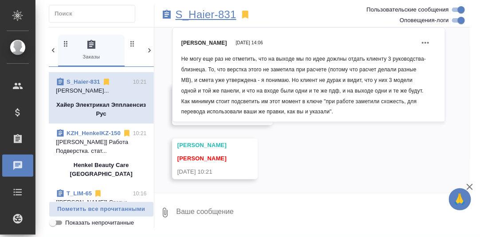 This screenshot has height=237, width=480. What do you see at coordinates (101, 209) in the screenshot?
I see `span: Пометить все прочитанными` at bounding box center [101, 209].